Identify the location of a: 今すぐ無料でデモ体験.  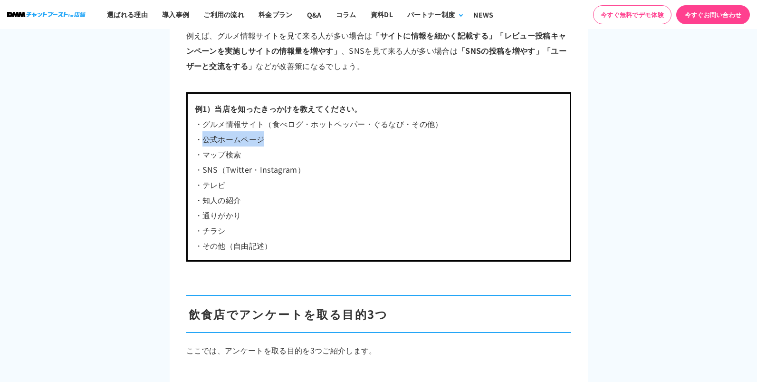
(632, 15).